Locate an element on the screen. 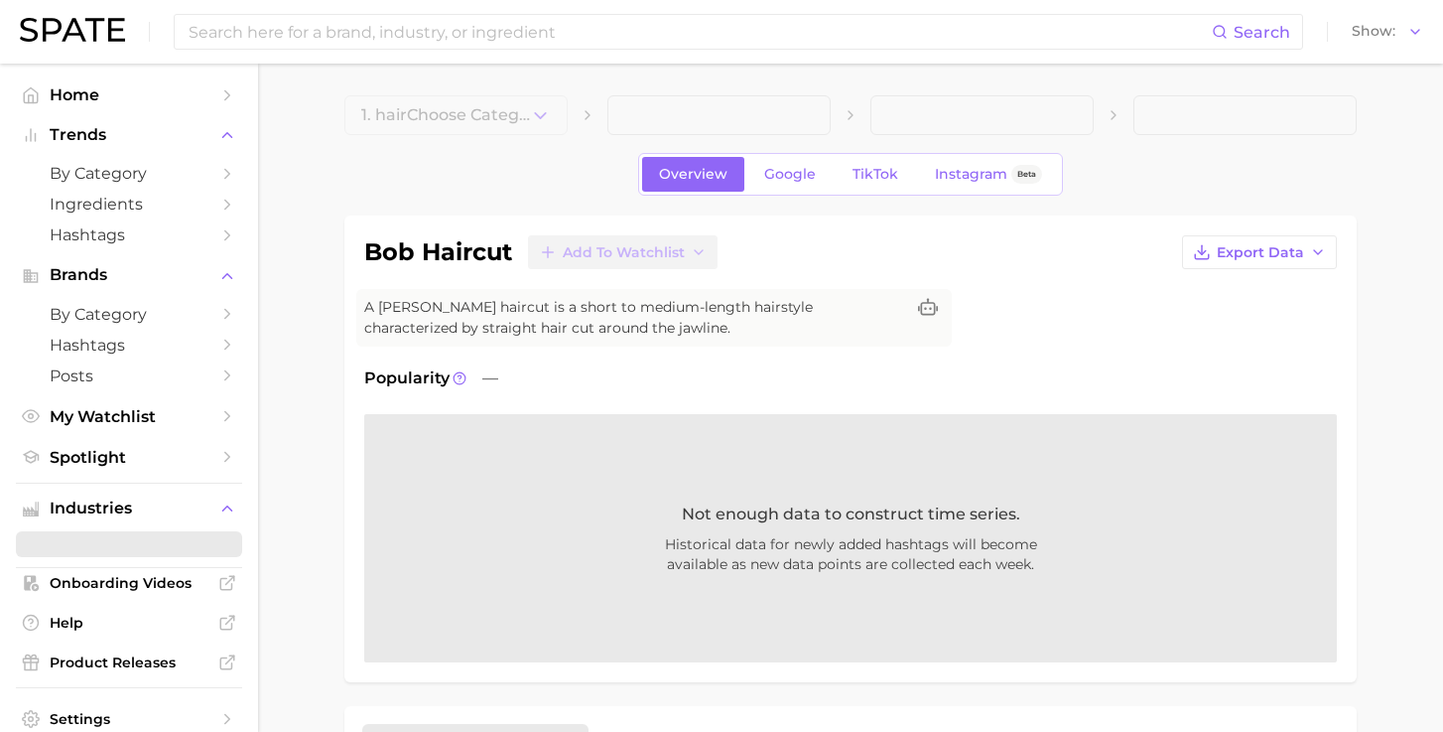 This screenshot has width=1443, height=732. a: Google is located at coordinates (790, 174).